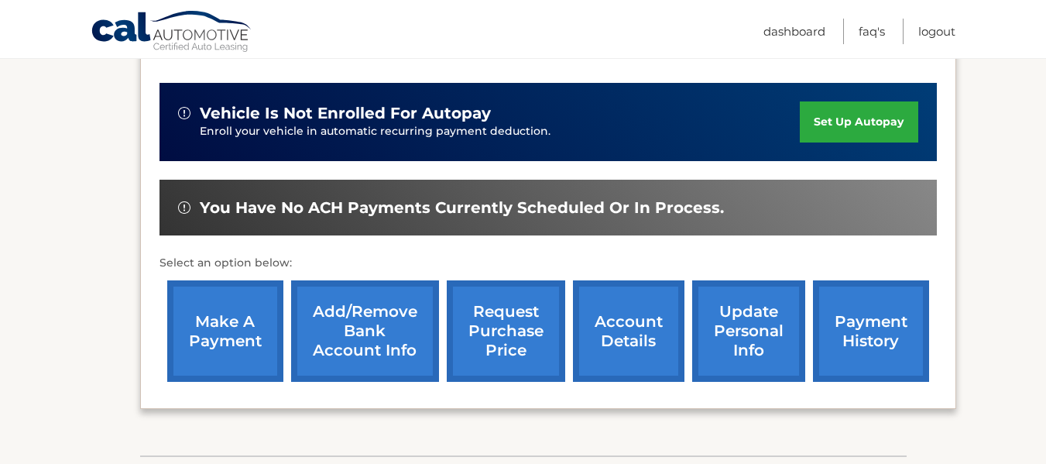 The image size is (1046, 464). What do you see at coordinates (505, 330) in the screenshot?
I see `a: request purchase price` at bounding box center [505, 330].